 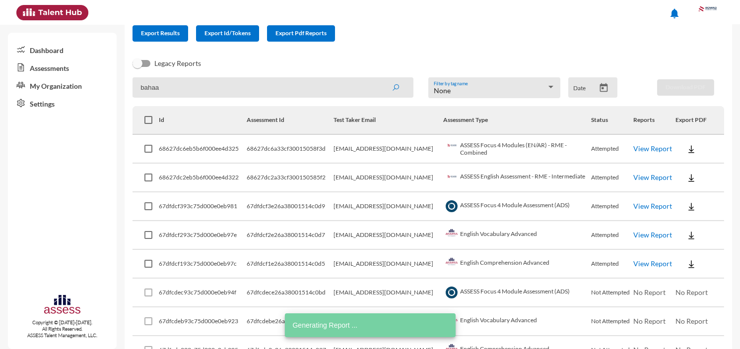 What do you see at coordinates (685, 87) in the screenshot?
I see `button: Download PDF` at bounding box center [685, 87].